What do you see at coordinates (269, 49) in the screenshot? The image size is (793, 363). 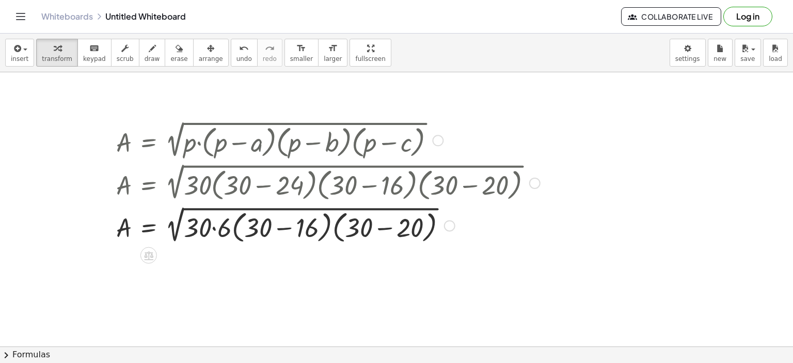 I see `i: redo` at bounding box center [269, 49].